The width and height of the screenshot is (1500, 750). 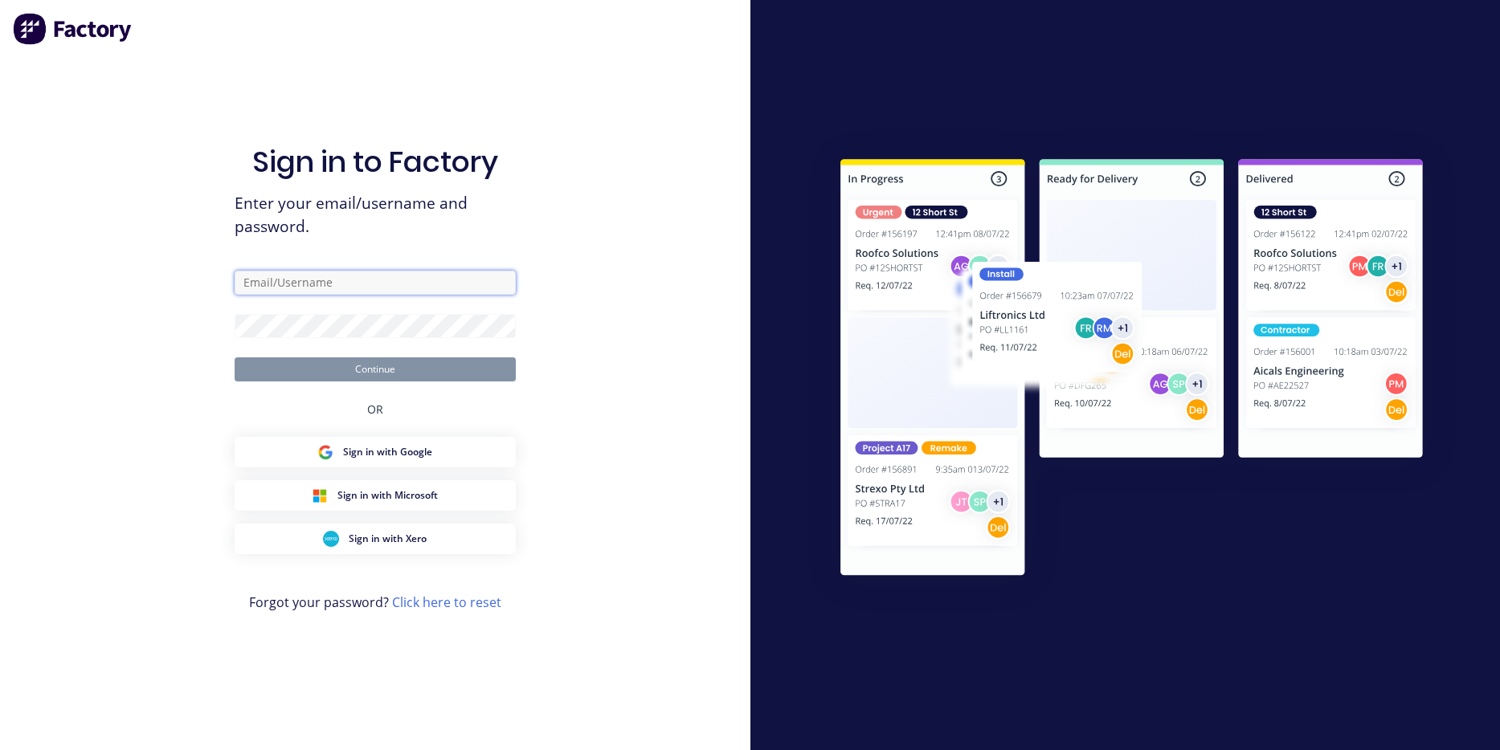 What do you see at coordinates (375, 161) in the screenshot?
I see `h1: Sign in to Factory` at bounding box center [375, 161].